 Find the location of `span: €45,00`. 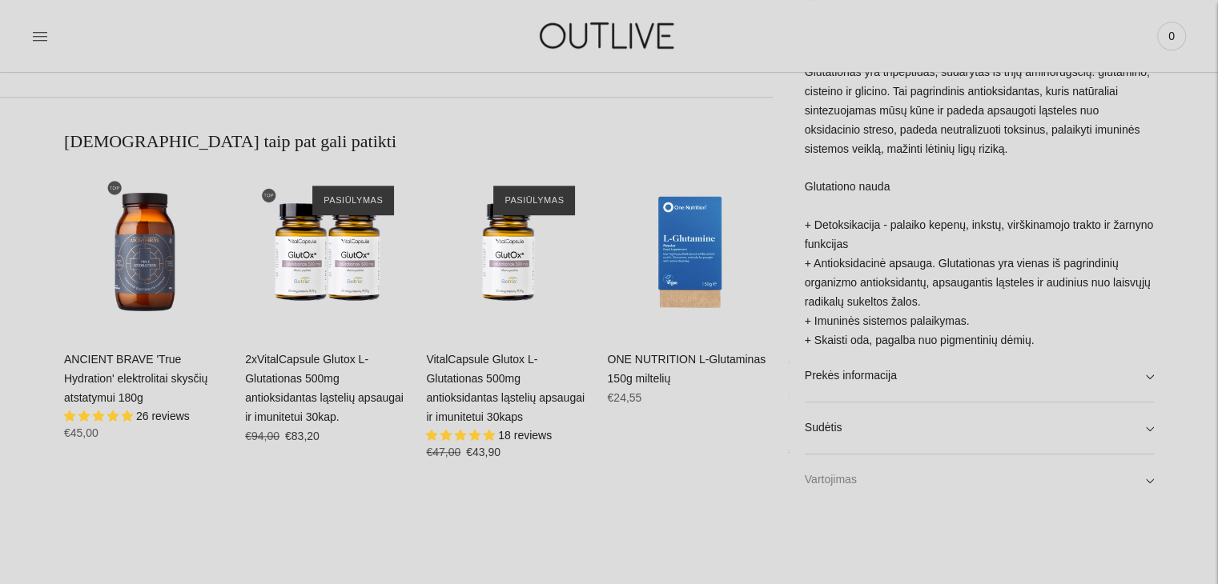

span: €45,00 is located at coordinates (81, 433).